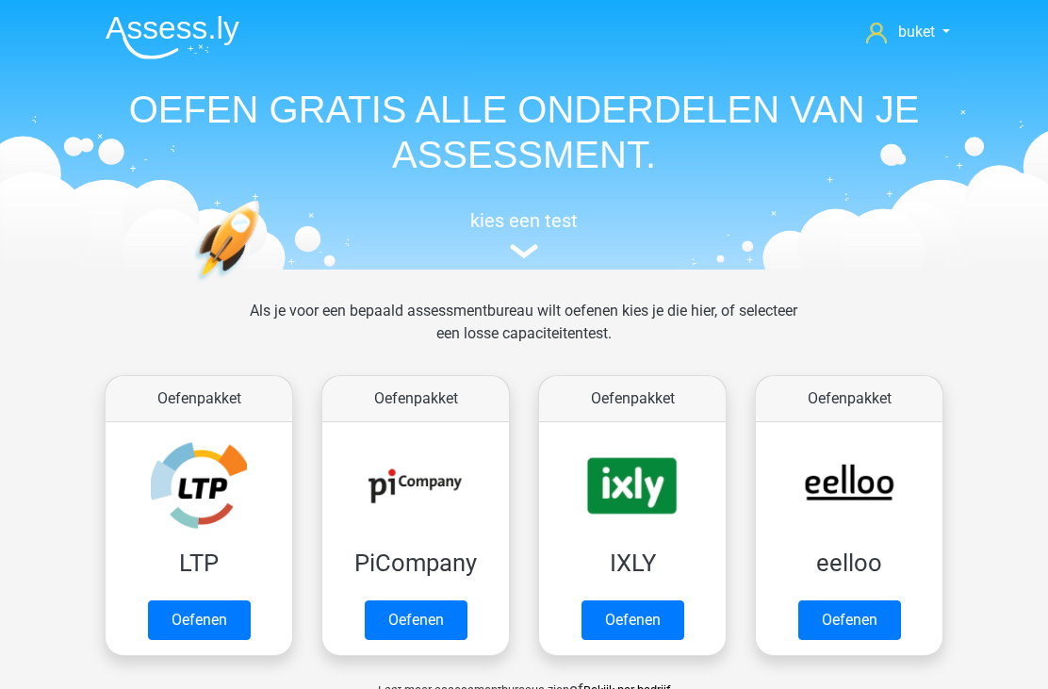 The width and height of the screenshot is (1048, 689). What do you see at coordinates (524, 221) in the screenshot?
I see `h5: kies een test` at bounding box center [524, 221].